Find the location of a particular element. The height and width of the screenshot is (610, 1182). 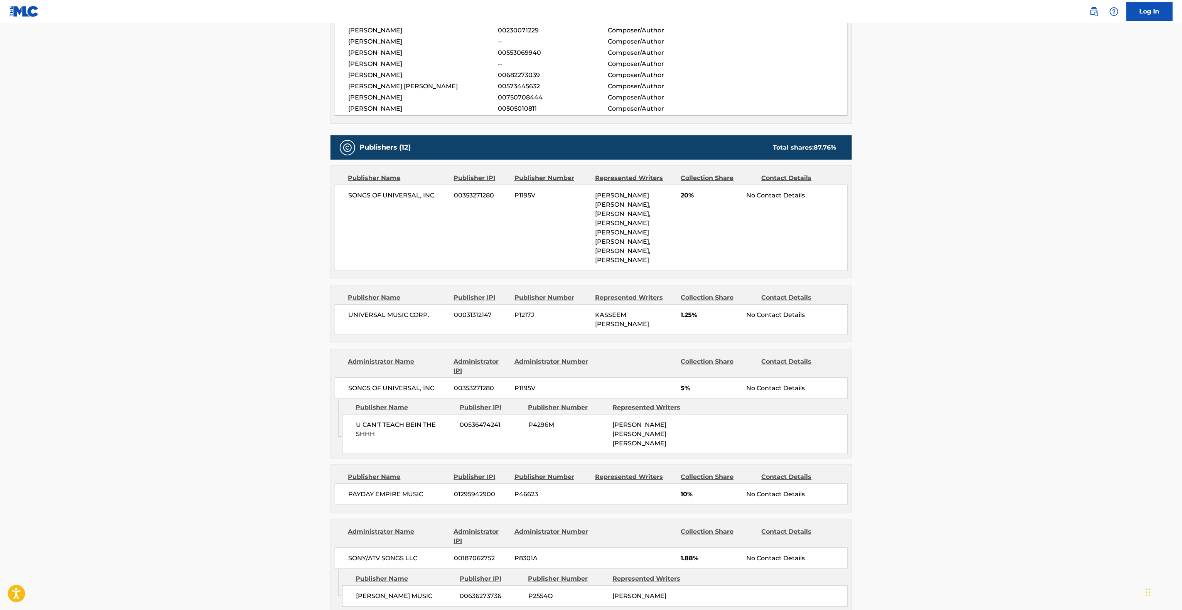

a: Log In is located at coordinates (1149, 12).